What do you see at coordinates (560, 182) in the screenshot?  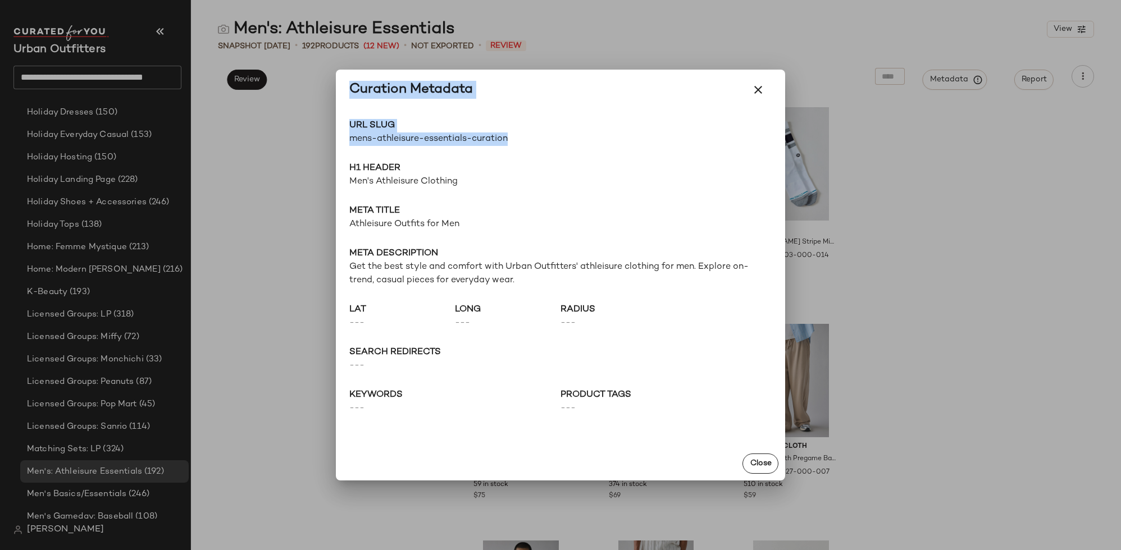 I see `span: Men's Athleisure Clothing` at bounding box center [560, 182].